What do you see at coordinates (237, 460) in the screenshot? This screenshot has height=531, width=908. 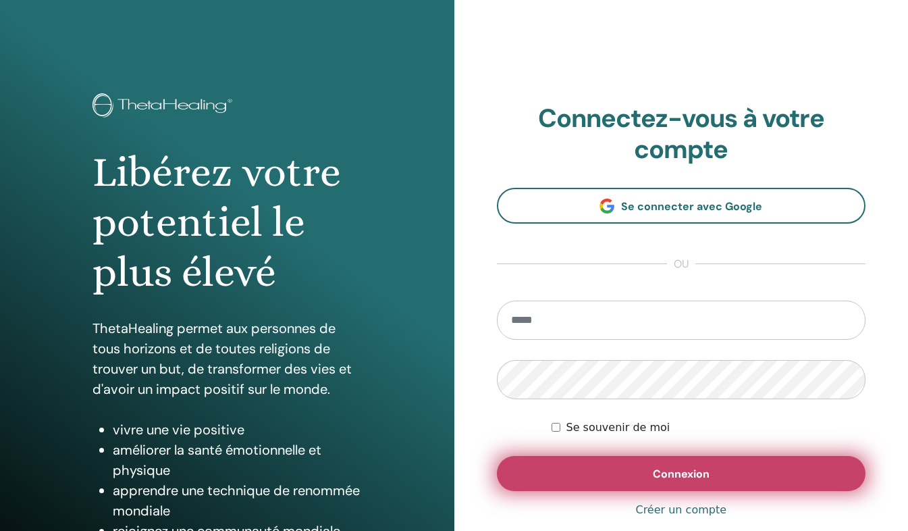 I see `li: améliorer la santé émotionnelle et physique` at bounding box center [237, 460].